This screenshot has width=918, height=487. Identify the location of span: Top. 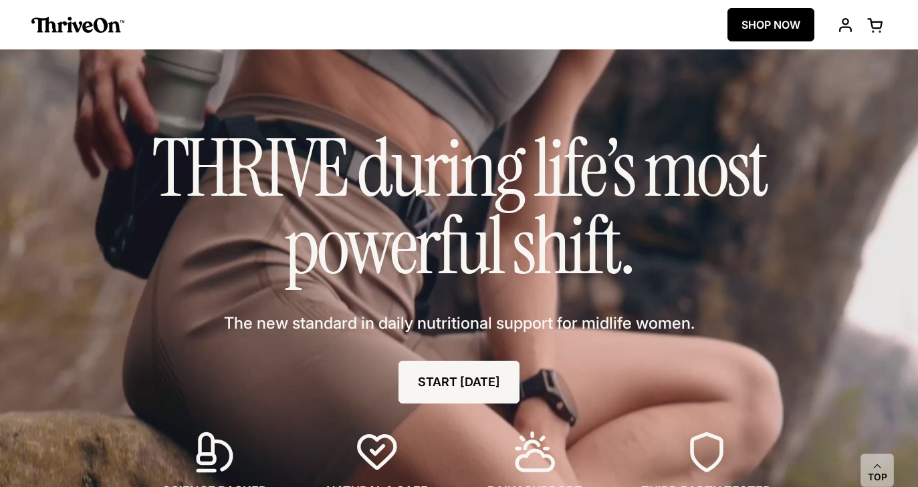
(877, 478).